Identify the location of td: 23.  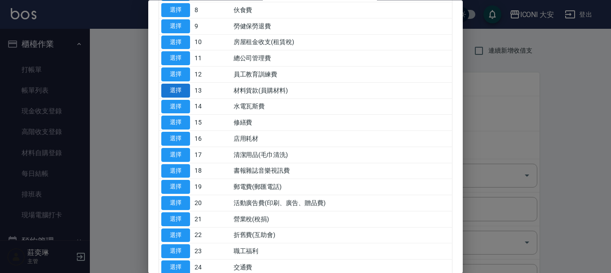
(212, 251).